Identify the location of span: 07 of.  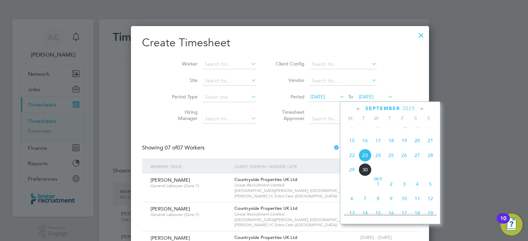
(171, 148).